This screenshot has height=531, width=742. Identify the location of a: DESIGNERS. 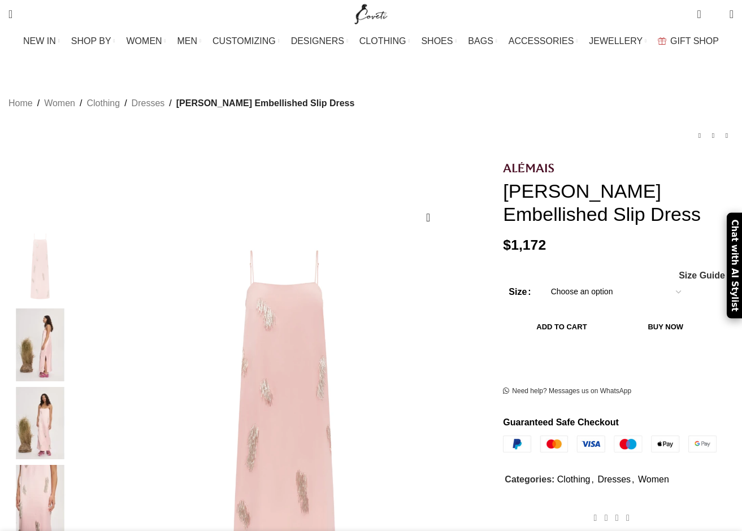
(319, 41).